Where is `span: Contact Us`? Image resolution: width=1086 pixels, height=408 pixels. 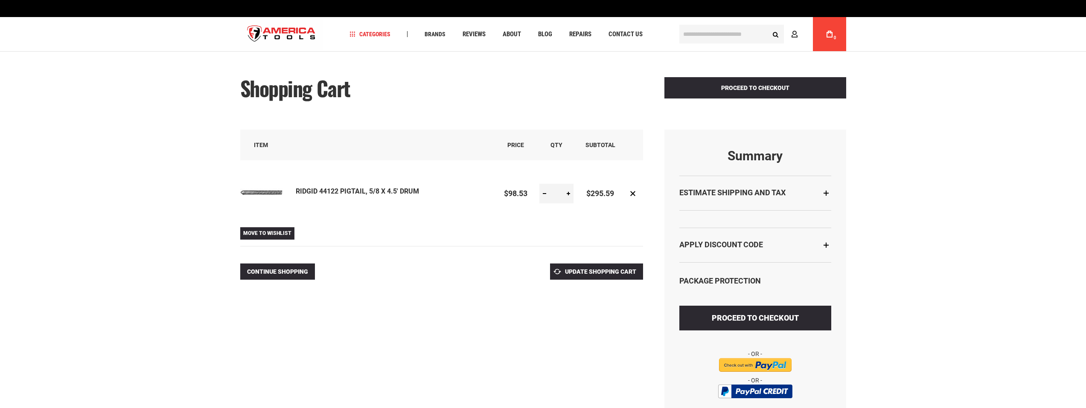
span: Contact Us is located at coordinates (626, 34).